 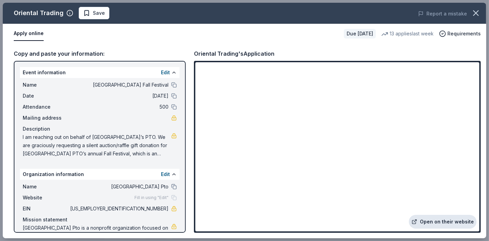 I want to click on span: 500, so click(x=119, y=107).